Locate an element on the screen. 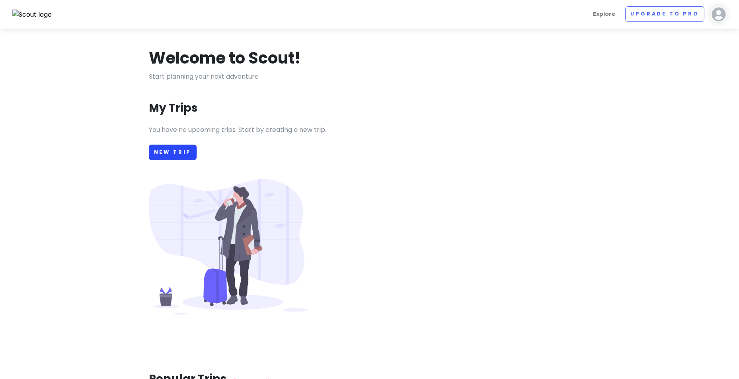  a: Upgrade to Pro is located at coordinates (664, 14).